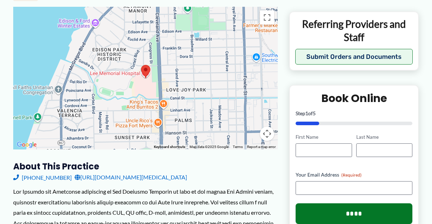 The image size is (432, 224). What do you see at coordinates (145, 166) in the screenshot?
I see `h3: About this practice` at bounding box center [145, 166].